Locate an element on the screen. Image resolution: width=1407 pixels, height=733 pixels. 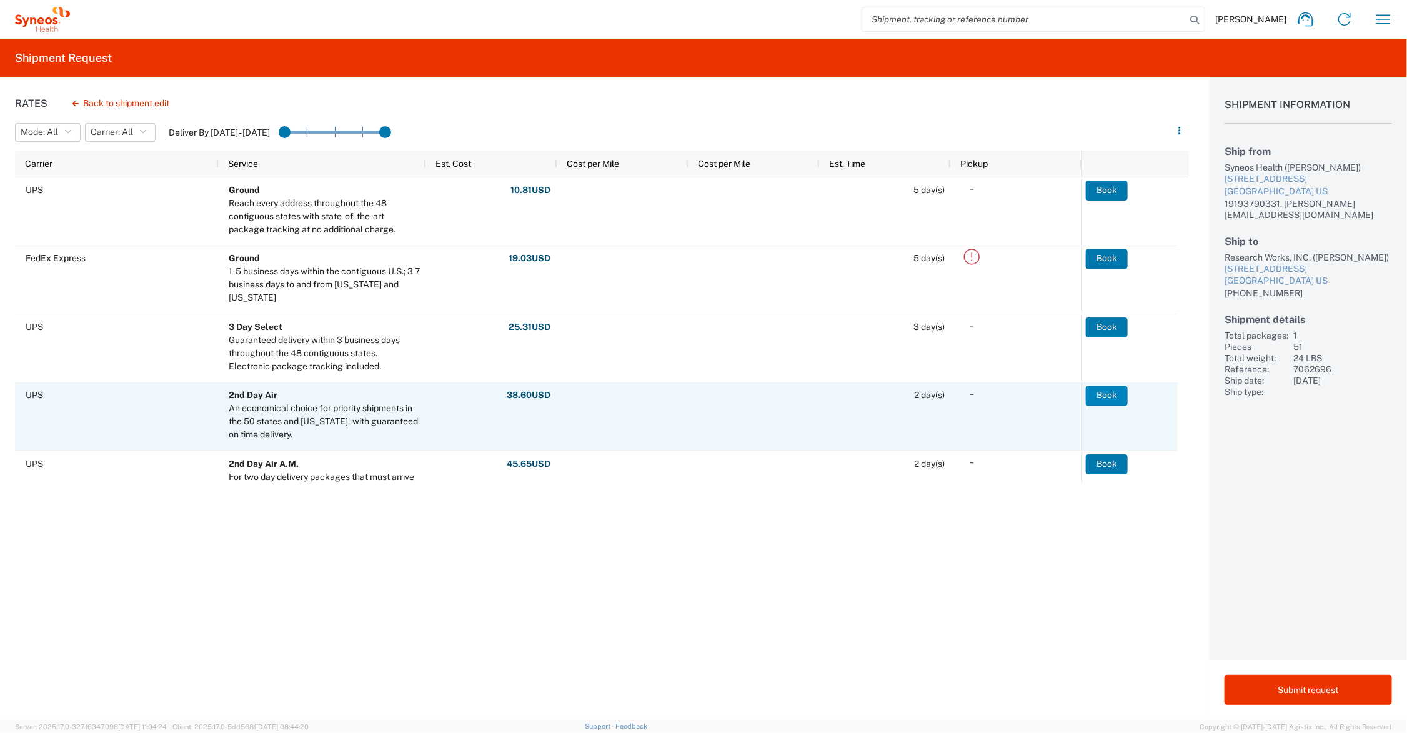
h2: Shipment details is located at coordinates (1308, 319).